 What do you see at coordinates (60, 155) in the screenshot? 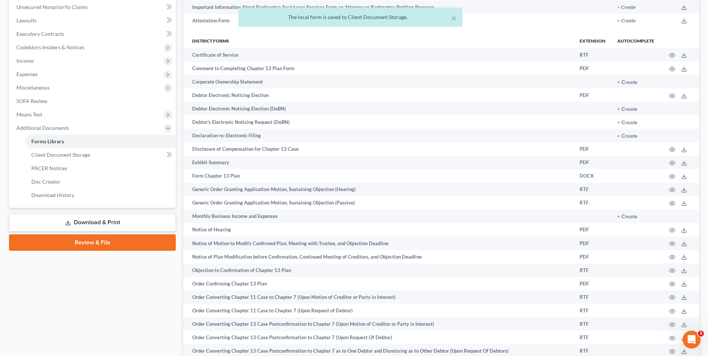
I see `span: Client Document Storage` at bounding box center [60, 155].